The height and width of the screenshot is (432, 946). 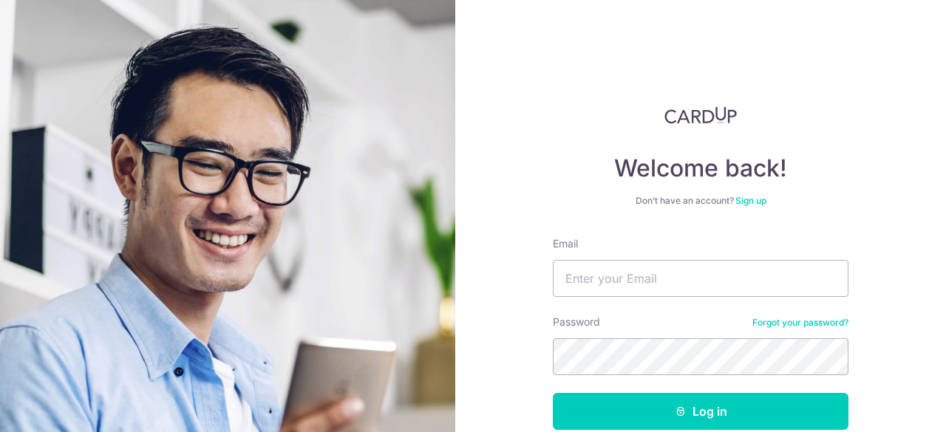 What do you see at coordinates (700, 201) in the screenshot?
I see `div: Don’t have an account?` at bounding box center [700, 201].